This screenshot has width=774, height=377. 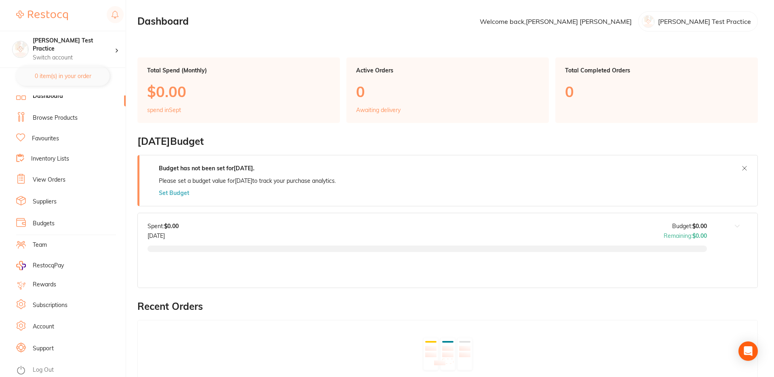 What do you see at coordinates (42, 15) in the screenshot?
I see `a: Restocq Logo` at bounding box center [42, 15].